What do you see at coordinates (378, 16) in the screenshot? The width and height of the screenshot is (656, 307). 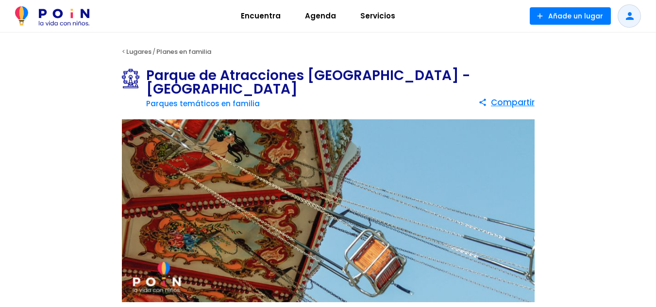 I see `span: Servicios` at bounding box center [378, 16].